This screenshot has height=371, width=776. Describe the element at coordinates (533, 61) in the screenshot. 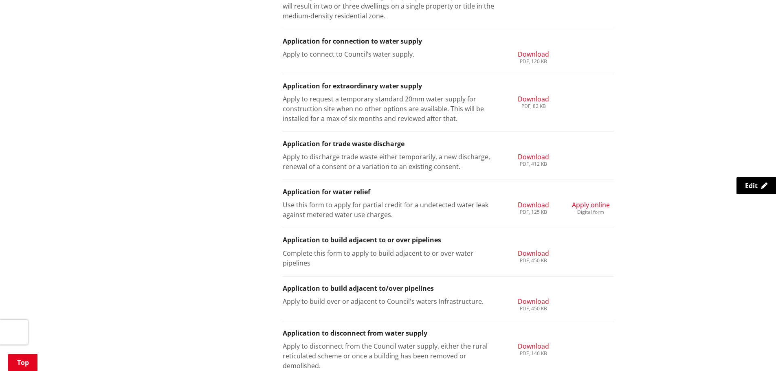

I see `div: PDF, 120 KB` at that location.